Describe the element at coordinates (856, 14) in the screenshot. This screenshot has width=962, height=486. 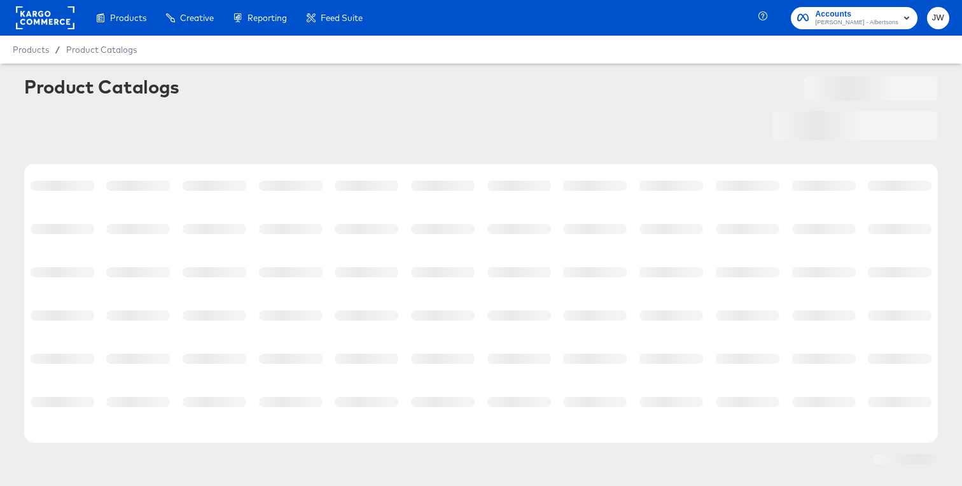
I see `span: Accounts` at that location.